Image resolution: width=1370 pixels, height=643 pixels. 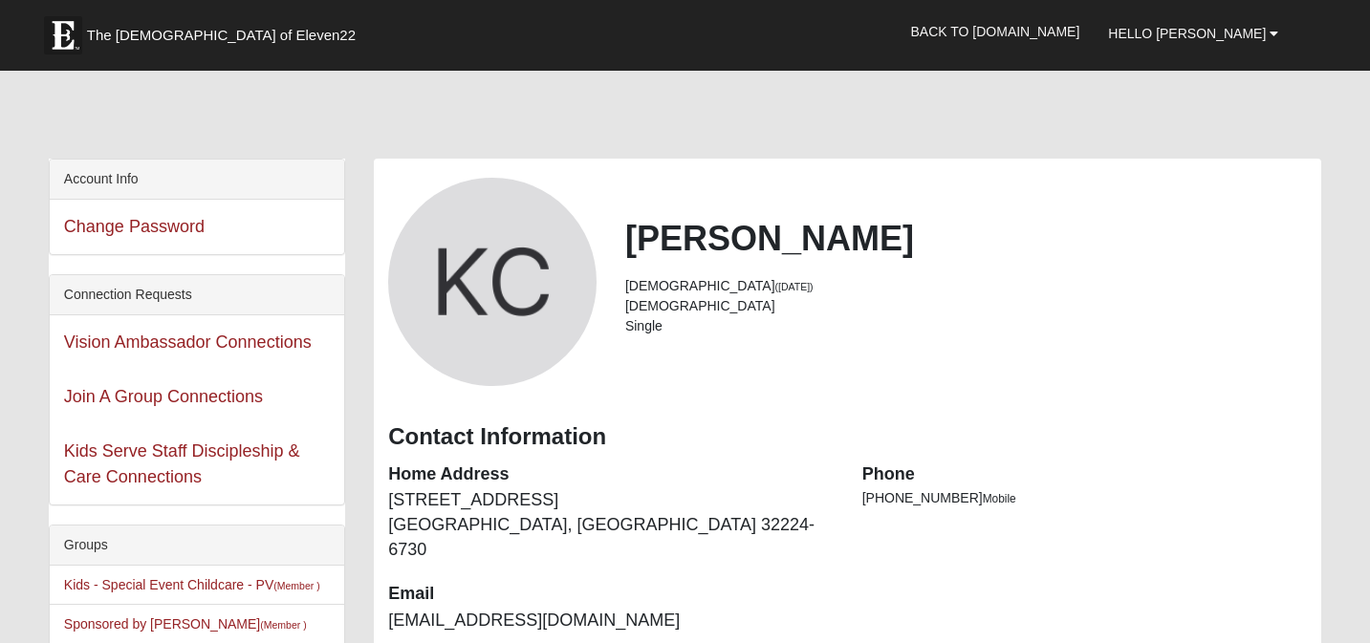 What do you see at coordinates (611, 475) in the screenshot?
I see `dt: Home Address` at bounding box center [611, 475].